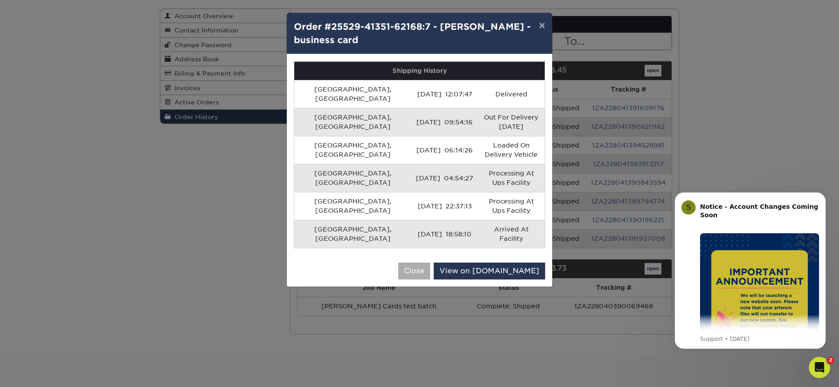 The width and height of the screenshot is (839, 387). I want to click on button: Close, so click(414, 271).